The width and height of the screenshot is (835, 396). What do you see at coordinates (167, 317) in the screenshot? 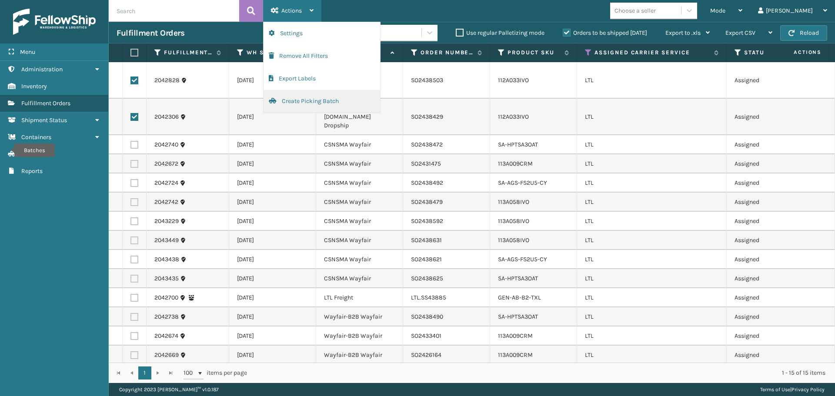
I see `a: 2042738` at bounding box center [167, 317].